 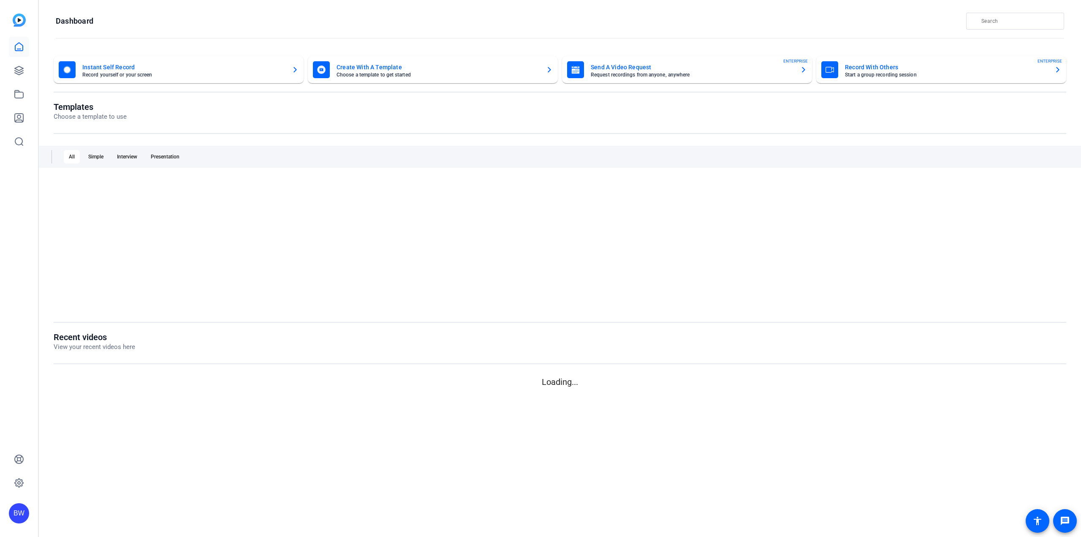 I want to click on div: Simple, so click(x=96, y=157).